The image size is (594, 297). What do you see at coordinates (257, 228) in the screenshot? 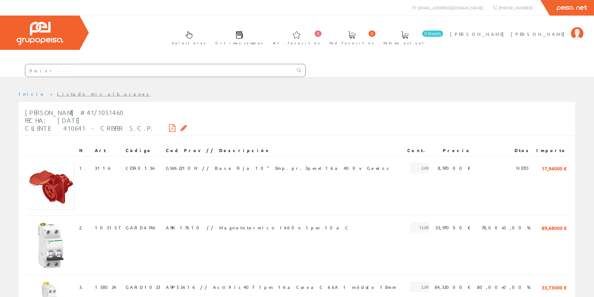
I see `span: A9K17610 // Magnetotermico Ik60n 1p+n 10a C` at bounding box center [257, 228].